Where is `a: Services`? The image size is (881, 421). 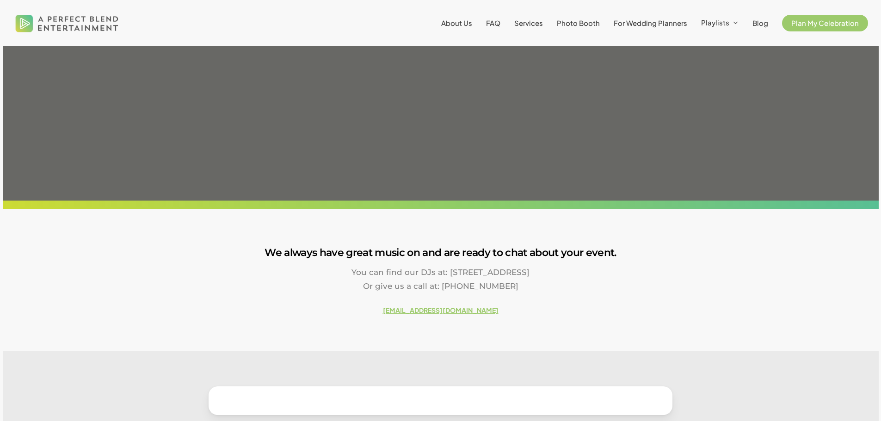
a: Services is located at coordinates (528, 23).